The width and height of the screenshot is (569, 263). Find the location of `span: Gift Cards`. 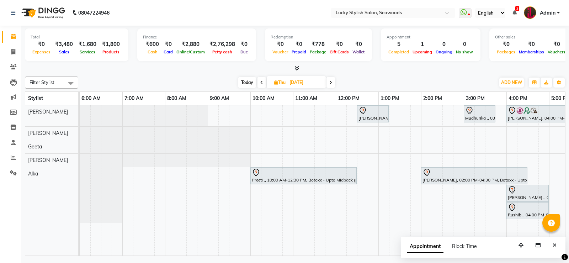

span: Gift Cards is located at coordinates (339, 52).